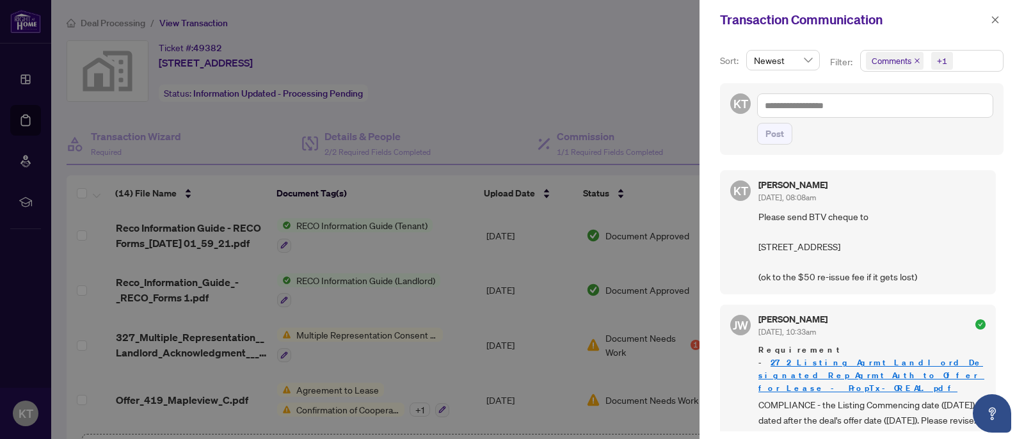 This screenshot has height=439, width=1024. I want to click on span: Requirement -, so click(871, 369).